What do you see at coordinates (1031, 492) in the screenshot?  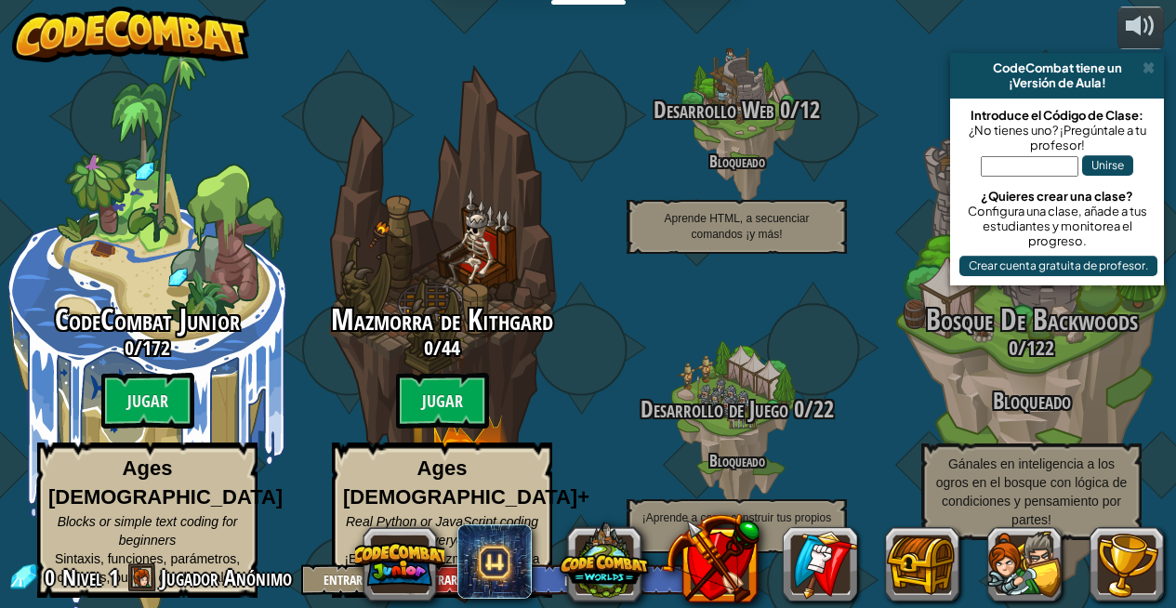 I see `span: Gánales en inteligencia a los ogros en el bosque con lógica de condiciones y pensamiento por partes!` at bounding box center [1031, 492].